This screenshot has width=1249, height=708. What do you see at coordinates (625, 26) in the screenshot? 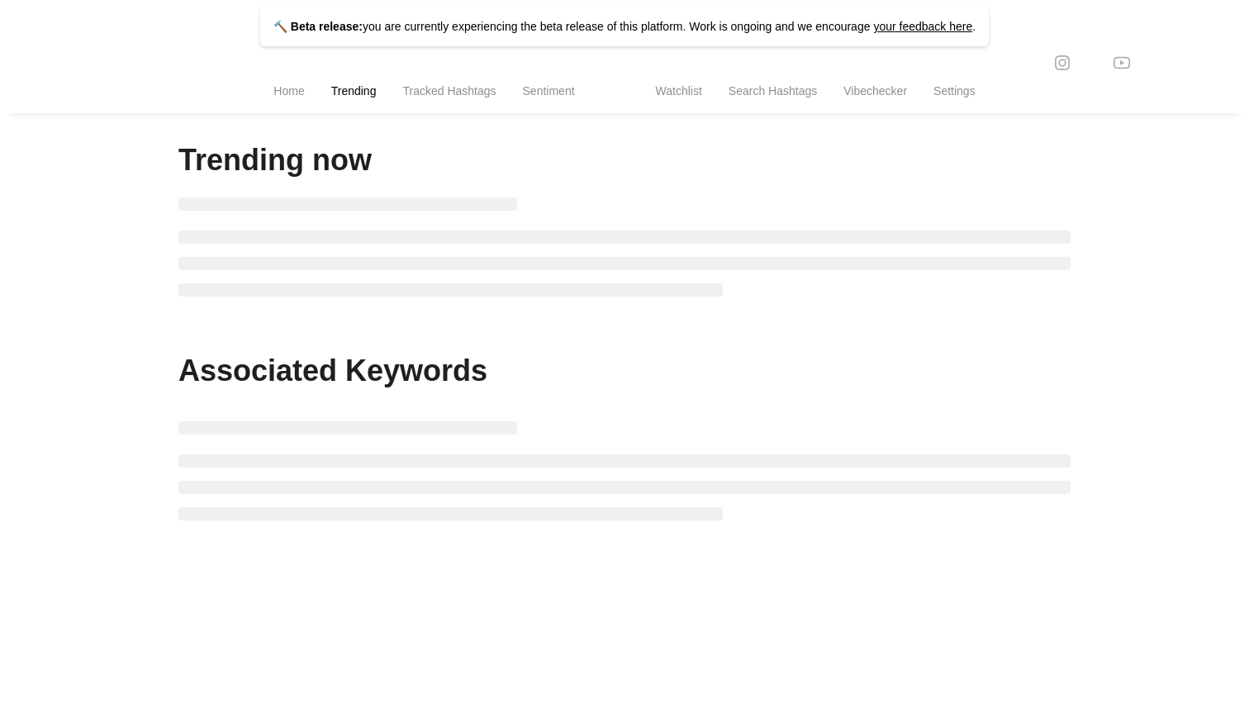
I see `p: you are currently experiencing the beta release of this platform. Work is ongoing and we encourage .` at bounding box center [625, 26].